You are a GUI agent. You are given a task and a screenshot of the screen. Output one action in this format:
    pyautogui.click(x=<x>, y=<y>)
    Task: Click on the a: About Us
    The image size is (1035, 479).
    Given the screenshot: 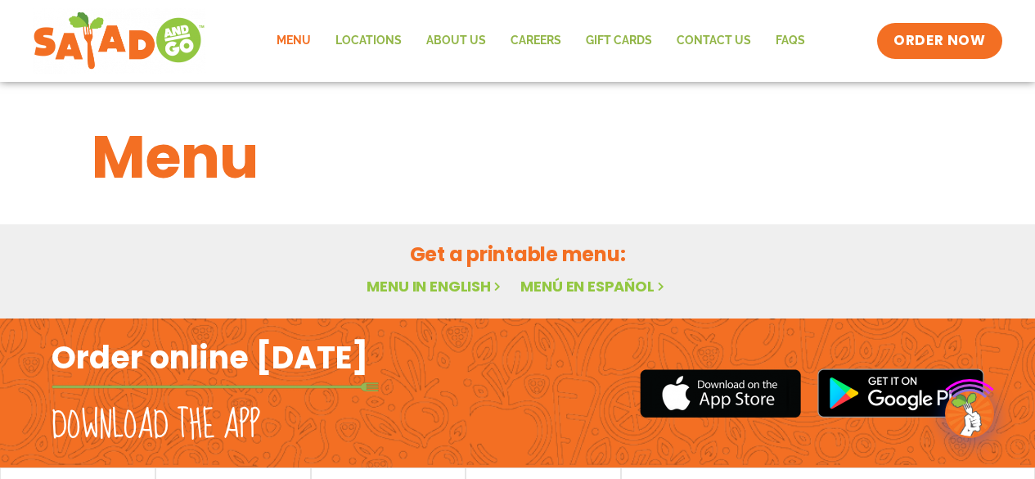 What is the action you would take?
    pyautogui.click(x=456, y=41)
    